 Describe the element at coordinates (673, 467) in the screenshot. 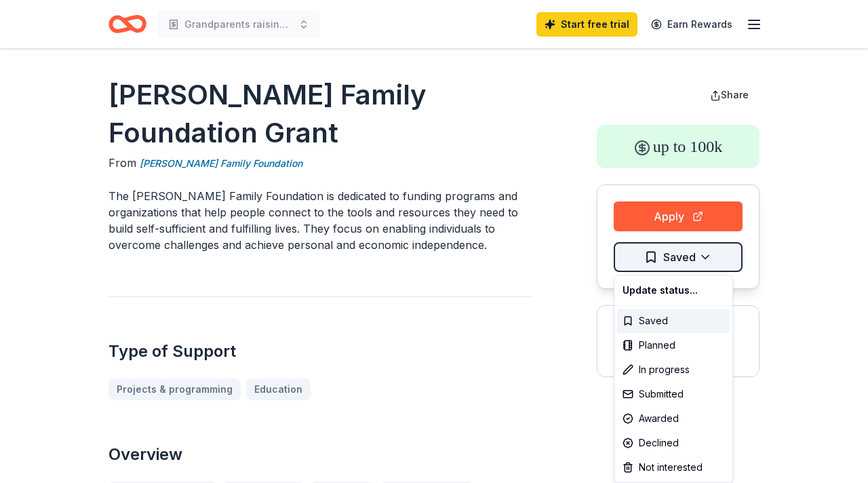

I see `div: Not interested` at that location.